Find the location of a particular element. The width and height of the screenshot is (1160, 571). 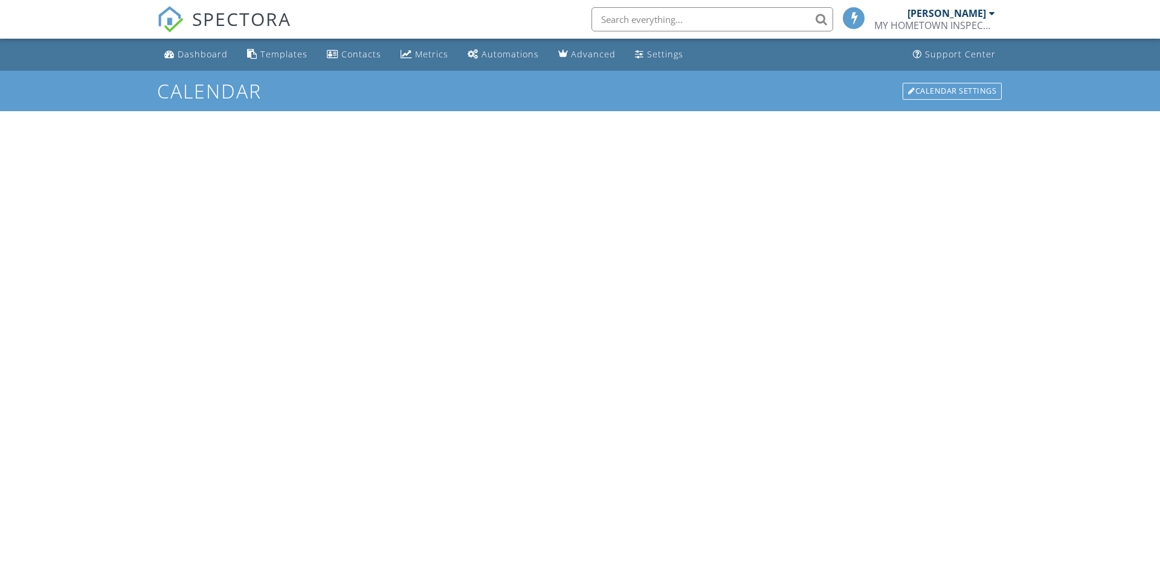

a: Advanced is located at coordinates (587, 54).